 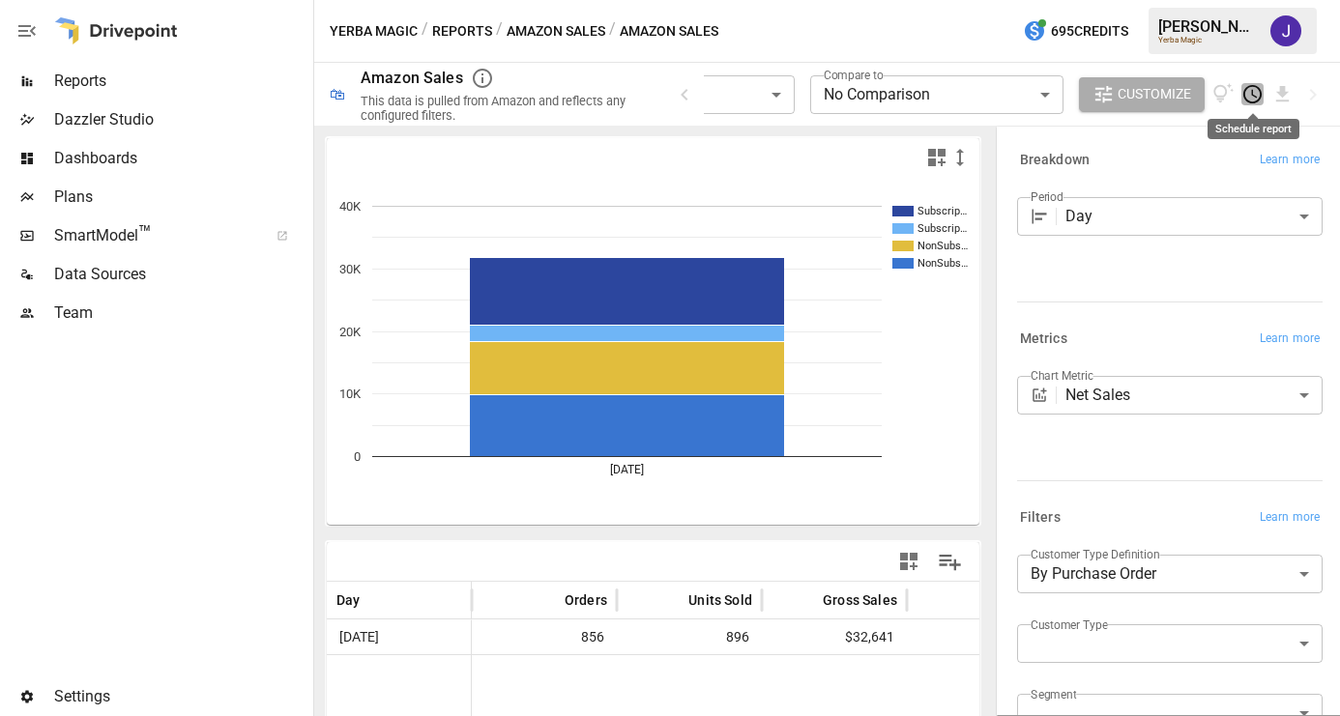 What do you see at coordinates (505, 108) in the screenshot?
I see `div: This data is pulled from Amazon and reflects any configured filters.` at bounding box center [505, 108].